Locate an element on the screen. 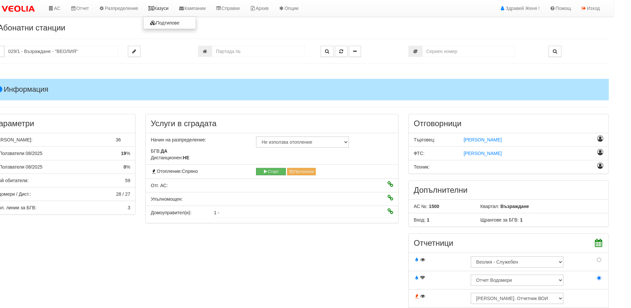  span: Домоуправител(и): is located at coordinates (171, 213).